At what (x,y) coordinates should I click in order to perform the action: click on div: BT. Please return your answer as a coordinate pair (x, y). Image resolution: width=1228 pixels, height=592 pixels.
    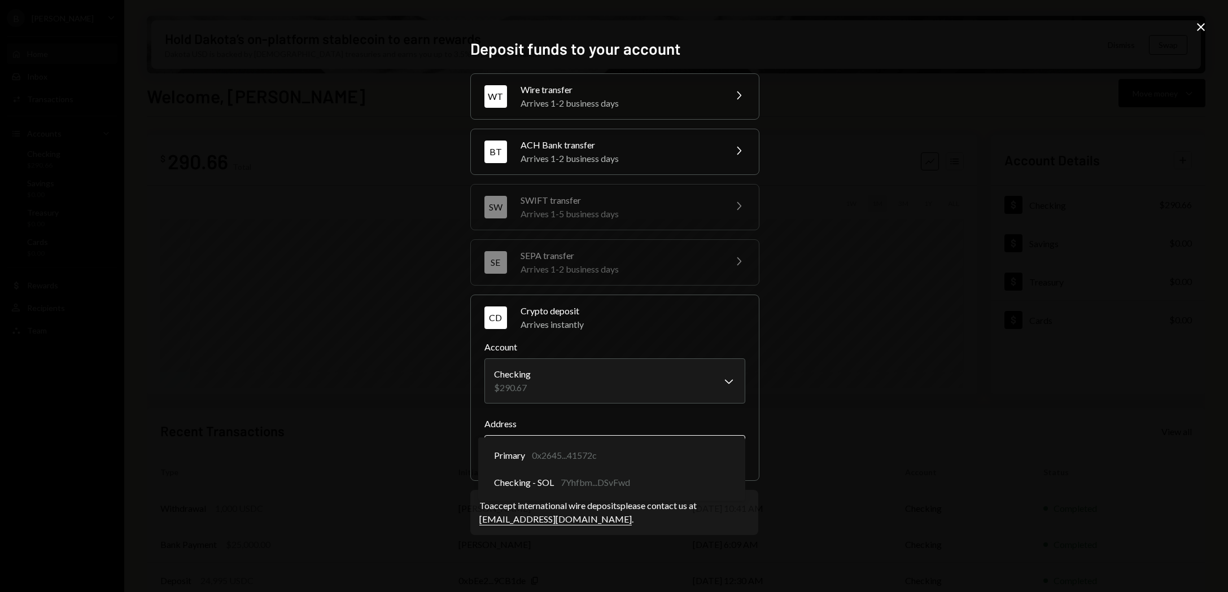
    Looking at the image, I should click on (496, 152).